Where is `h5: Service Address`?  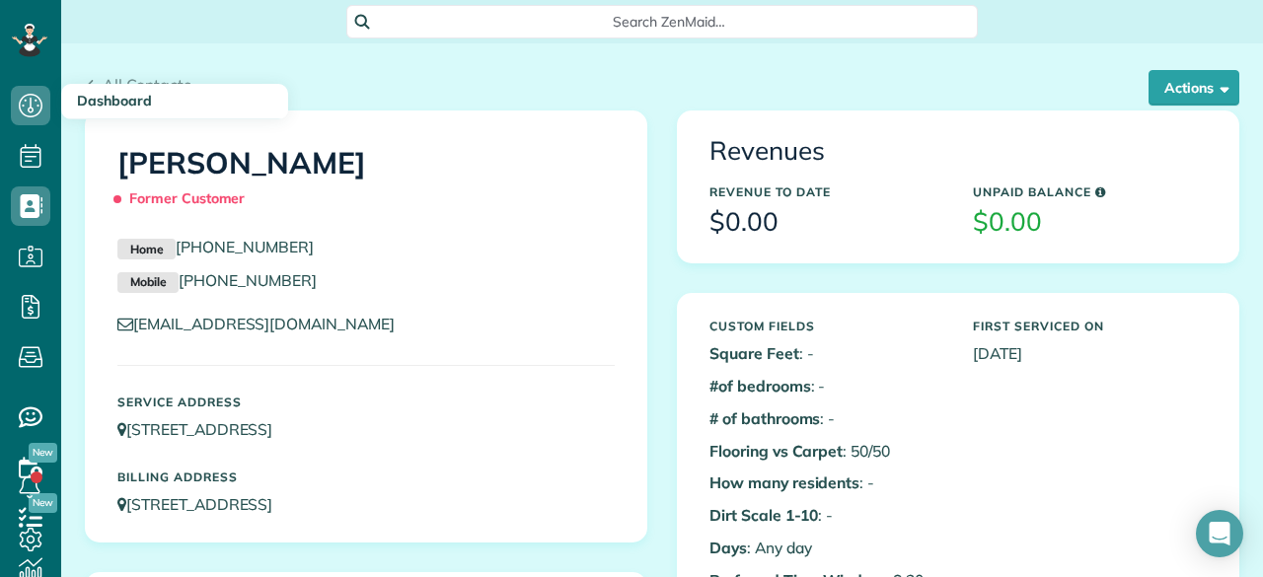
h5: Service Address is located at coordinates (366, 402).